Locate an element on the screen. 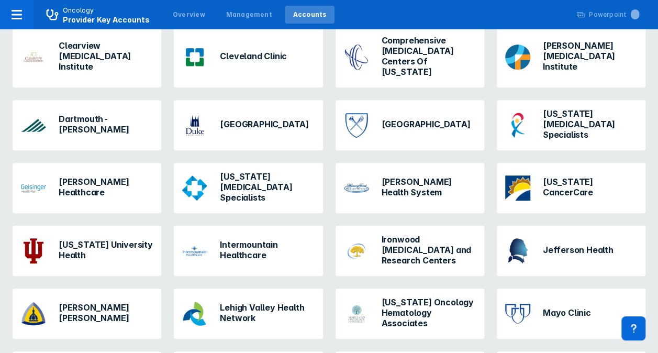 This screenshot has width=658, height=353. img: georgia-cancer-specialists.png is located at coordinates (195, 188).